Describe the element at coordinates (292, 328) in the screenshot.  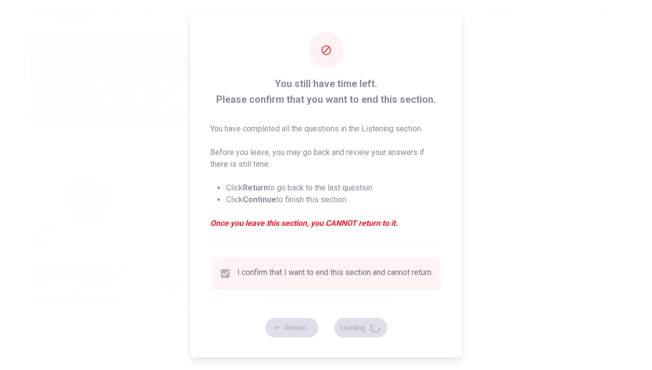
I see `button: Return` at that location.